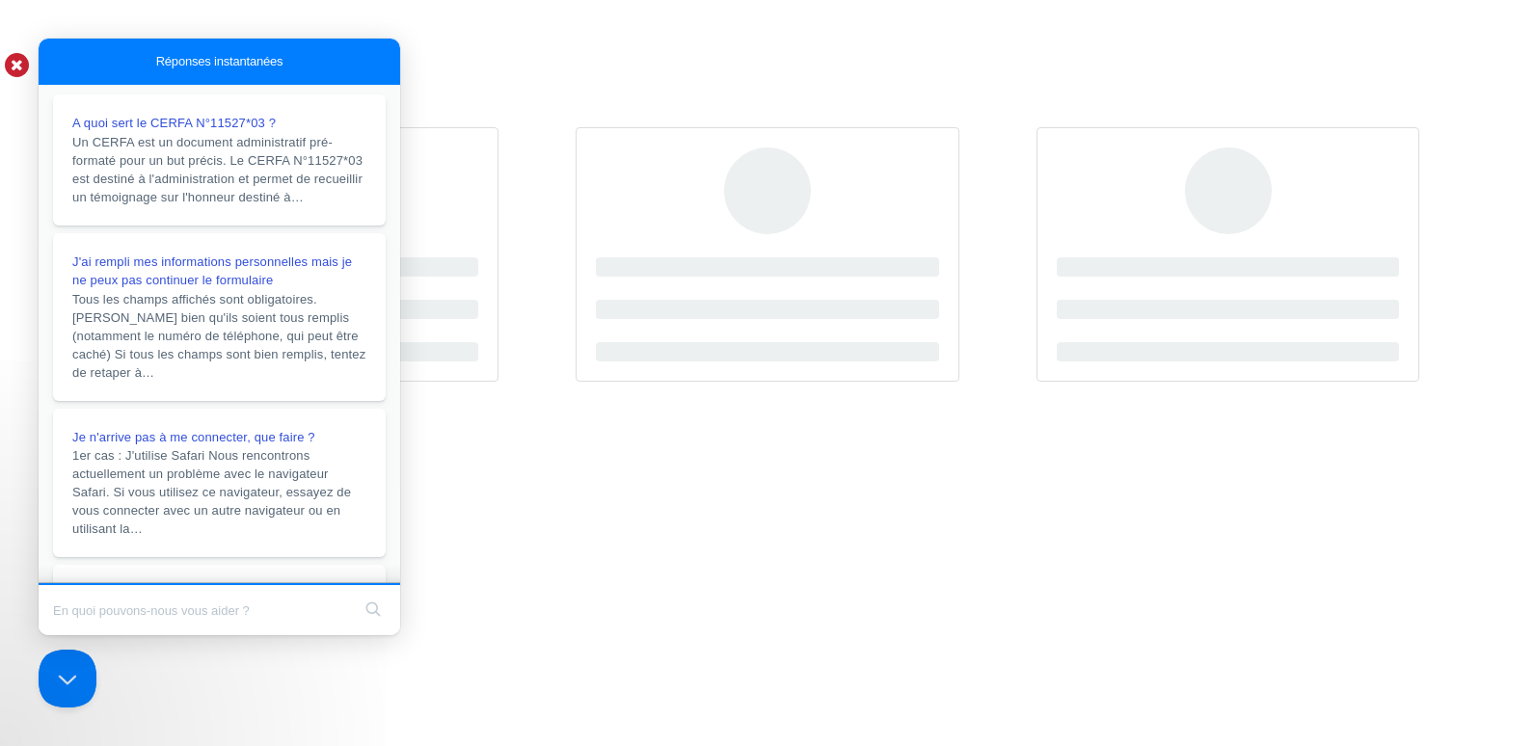  What do you see at coordinates (180, 445) in the screenshot?
I see `a: Je n'arrive pas à me connecter, que faire ?1er cas : J'utilise Safari Nous rencontrons actuelleme...` at bounding box center [180, 445].